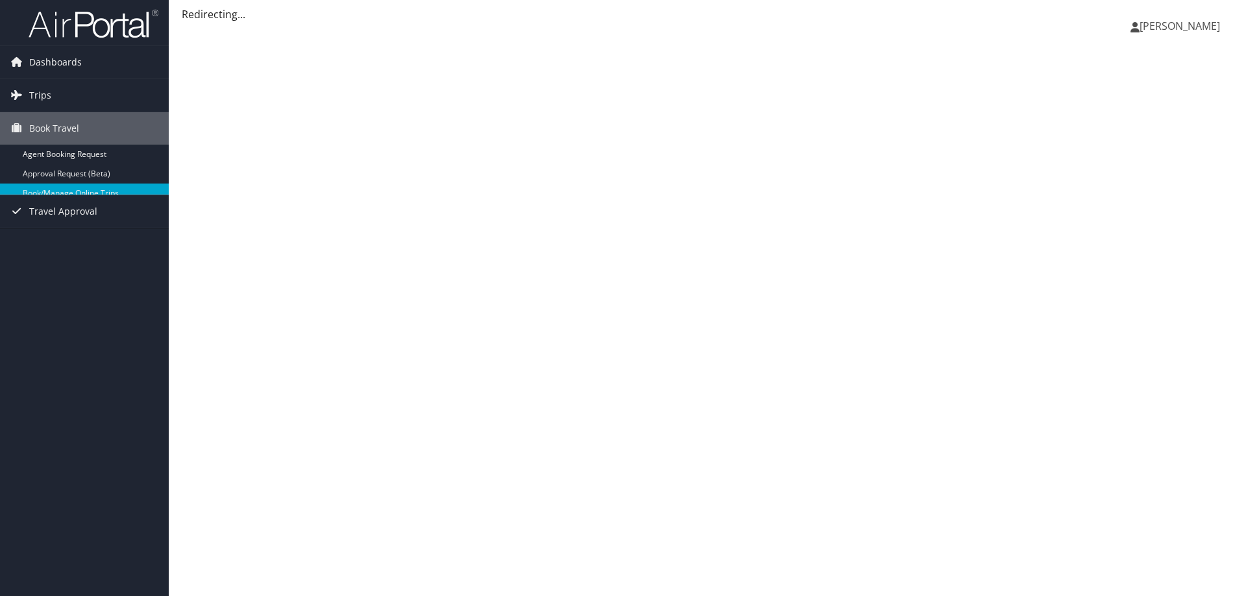  What do you see at coordinates (93, 23) in the screenshot?
I see `img: airportal-logo.png` at bounding box center [93, 23].